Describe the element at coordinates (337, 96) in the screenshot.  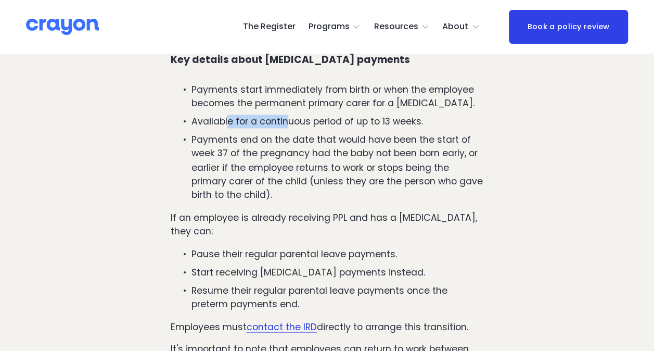
I see `p: Payments start immediately from birth or when the employee becomes the permanent primary carer fo...` at that location.